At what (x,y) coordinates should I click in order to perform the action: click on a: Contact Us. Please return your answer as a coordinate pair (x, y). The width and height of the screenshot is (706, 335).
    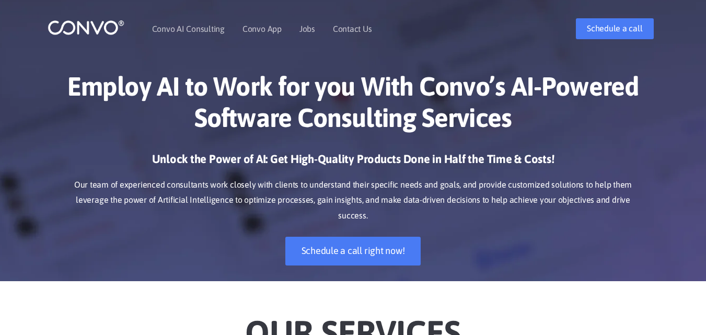
    Looking at the image, I should click on (352, 29).